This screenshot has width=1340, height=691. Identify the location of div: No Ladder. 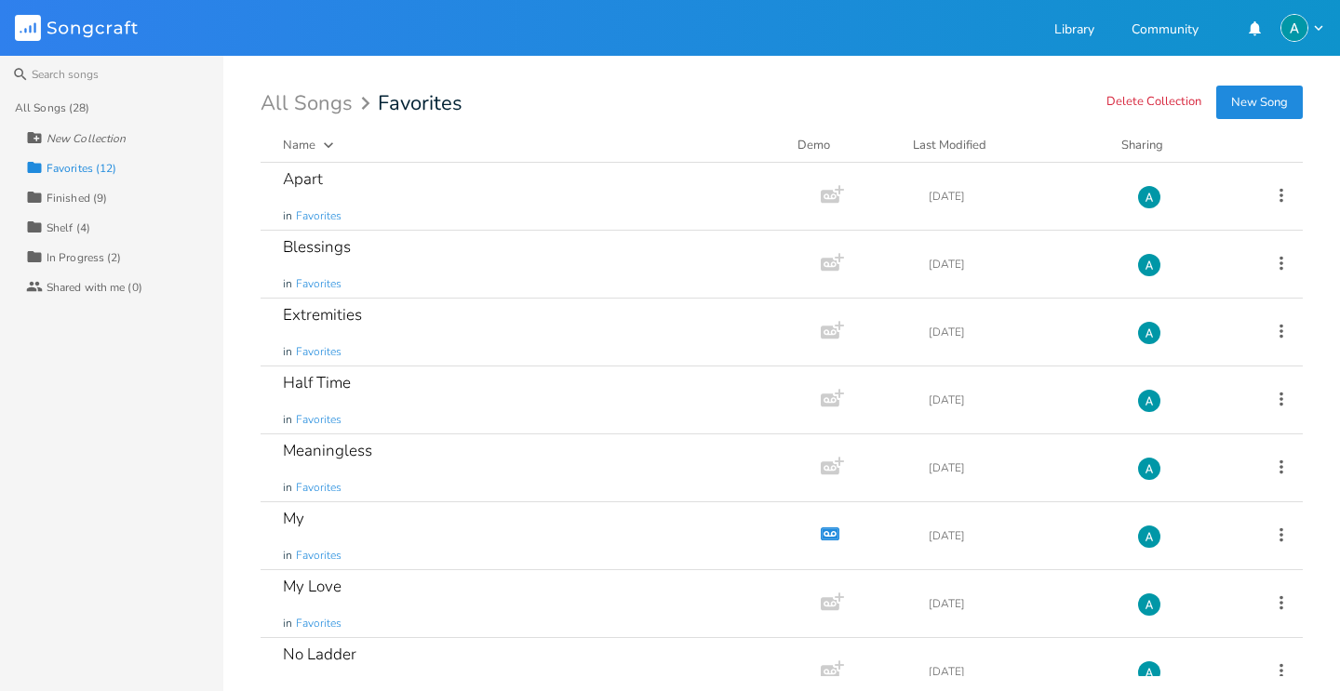
(319, 654).